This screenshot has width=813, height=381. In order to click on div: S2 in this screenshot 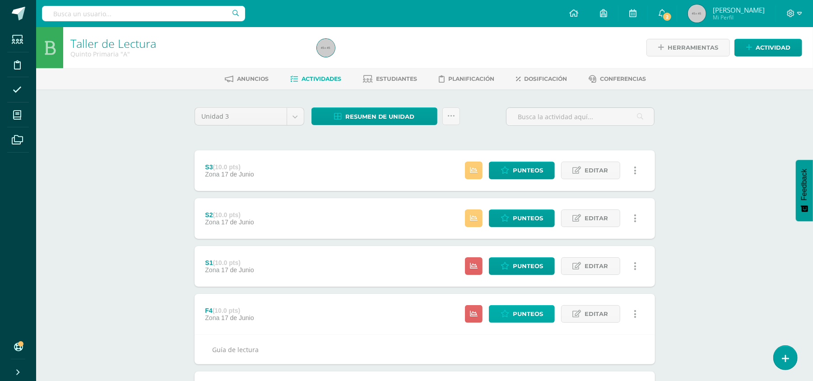, I will do `click(229, 215)`.